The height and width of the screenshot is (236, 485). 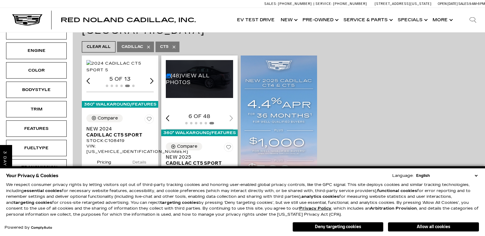 What do you see at coordinates (36, 51) in the screenshot?
I see `div: Engine` at bounding box center [36, 51].